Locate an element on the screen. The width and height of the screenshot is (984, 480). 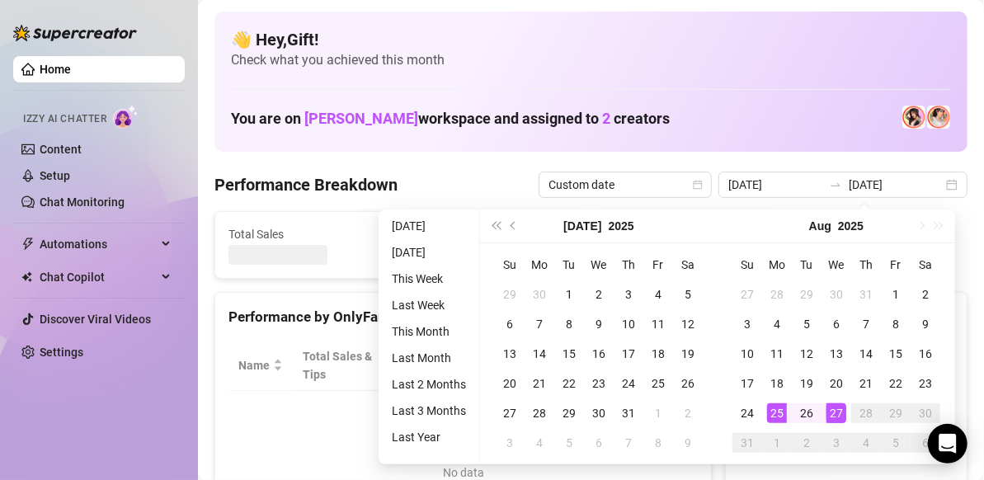
span: 2 is located at coordinates (606, 118).